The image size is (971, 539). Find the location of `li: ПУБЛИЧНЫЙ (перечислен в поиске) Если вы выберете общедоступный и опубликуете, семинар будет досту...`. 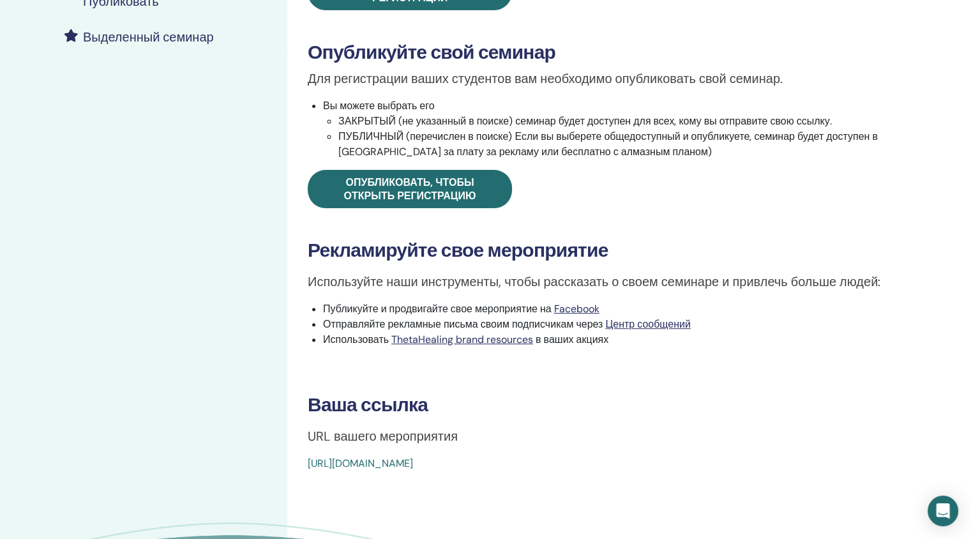

li: ПУБЛИЧНЫЙ (перечислен в поиске) Если вы выберете общедоступный и опубликуете, семинар будет досту... is located at coordinates (626, 144).